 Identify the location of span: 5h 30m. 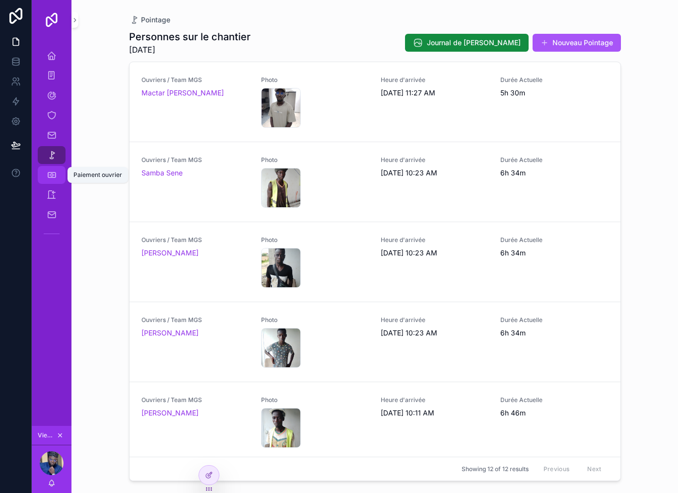
(554, 93).